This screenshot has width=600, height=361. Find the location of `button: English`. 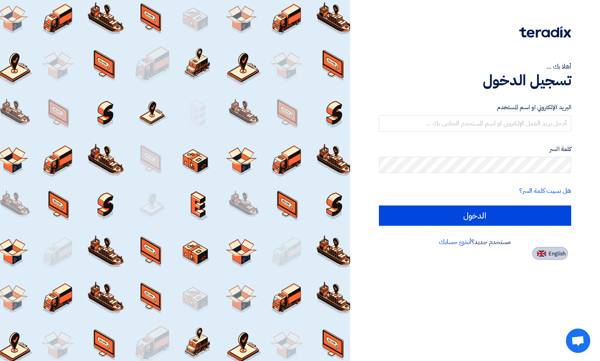

button: English is located at coordinates (550, 253).